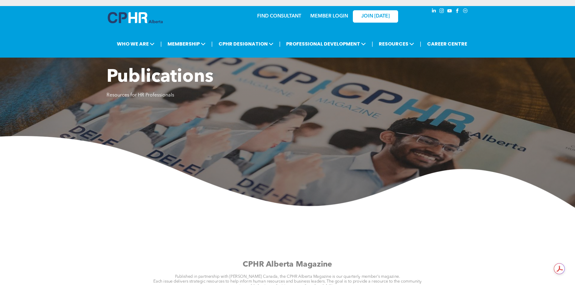  What do you see at coordinates (140, 95) in the screenshot?
I see `span: Resources for HR Professionals` at bounding box center [140, 95].